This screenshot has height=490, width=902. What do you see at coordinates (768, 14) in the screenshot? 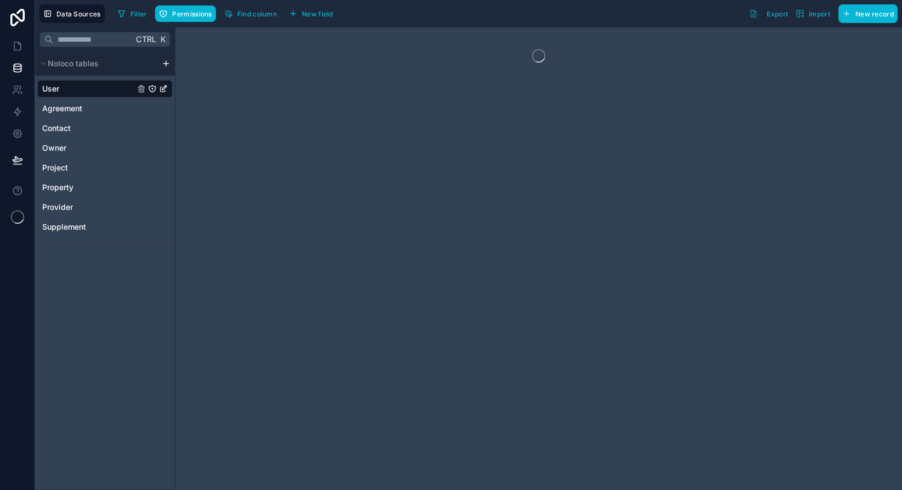
I see `button: Export` at bounding box center [768, 14].